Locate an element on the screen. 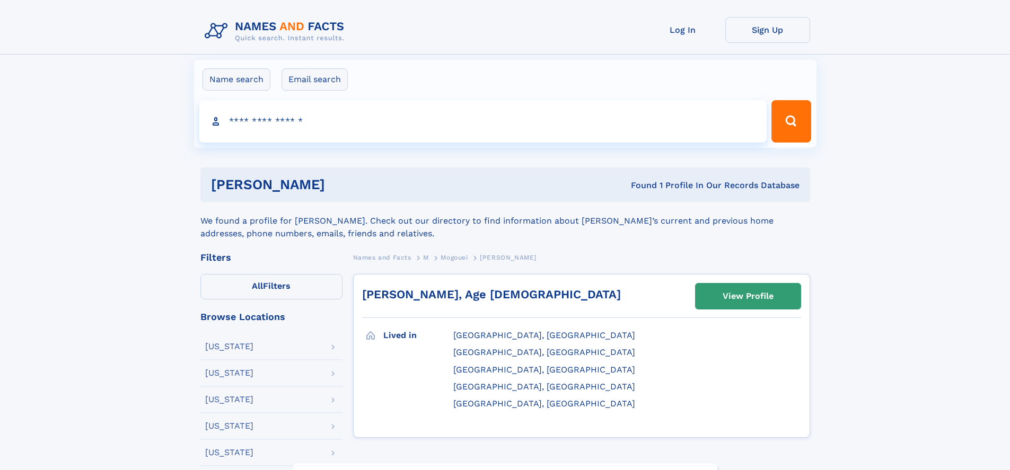  span: All is located at coordinates (257, 286).